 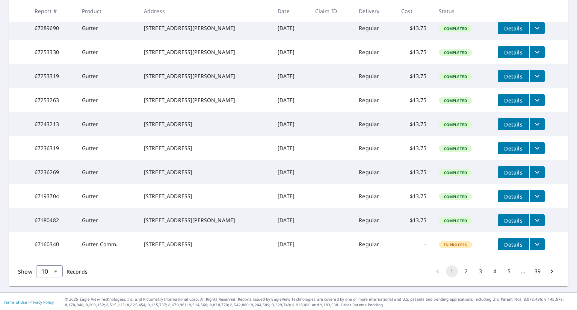 I want to click on p: © 2025 Eagle View Technologies, Inc. and Pictometry International Corp. All Rights Reserved. Repo..., so click(x=319, y=303).